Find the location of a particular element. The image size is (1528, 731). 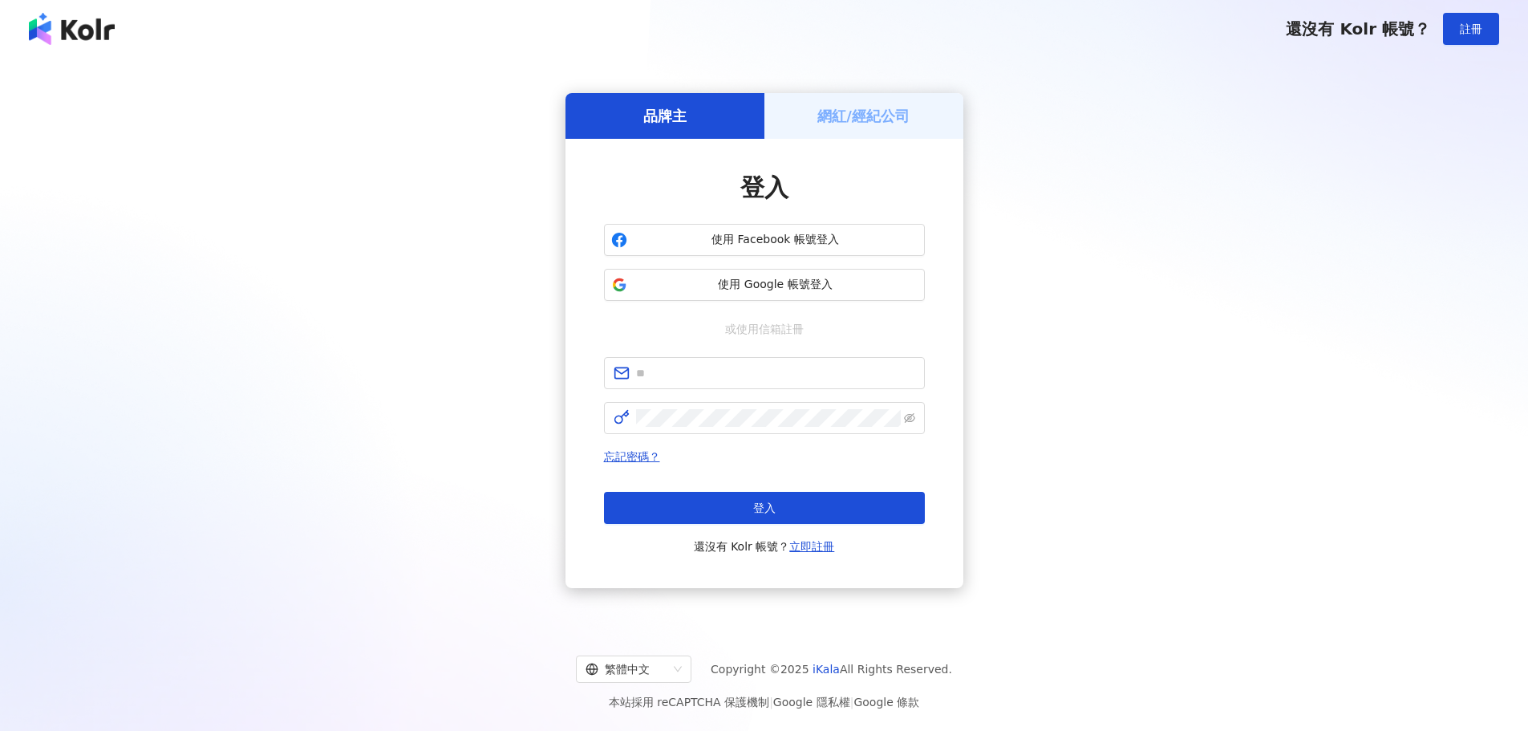

div: 繁體中文 is located at coordinates (627, 669).